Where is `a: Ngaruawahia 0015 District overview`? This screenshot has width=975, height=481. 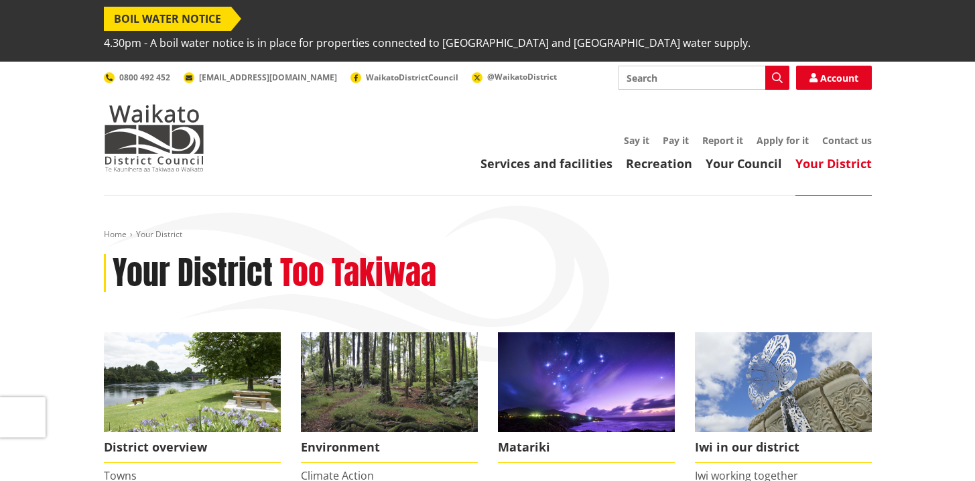 a: Ngaruawahia 0015 District overview is located at coordinates (192, 398).